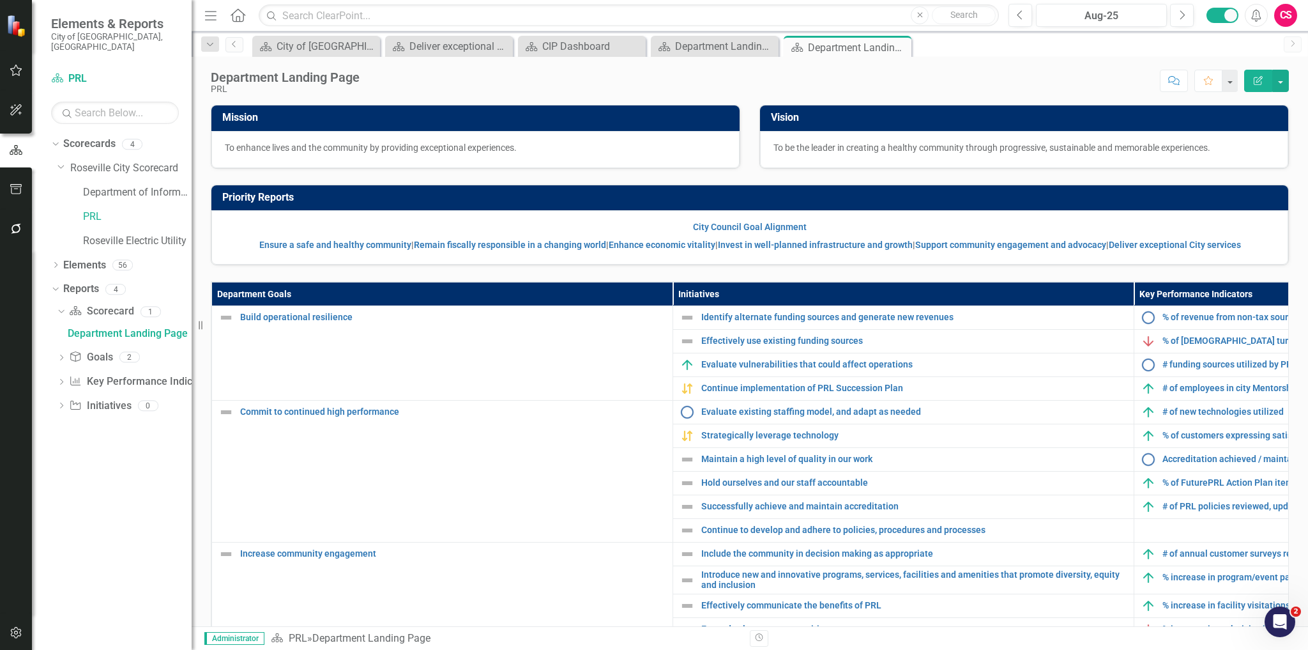 The width and height of the screenshot is (1308, 650). Describe the element at coordinates (914, 482) in the screenshot. I see `a: Hold ourselves and our staff accountable` at that location.